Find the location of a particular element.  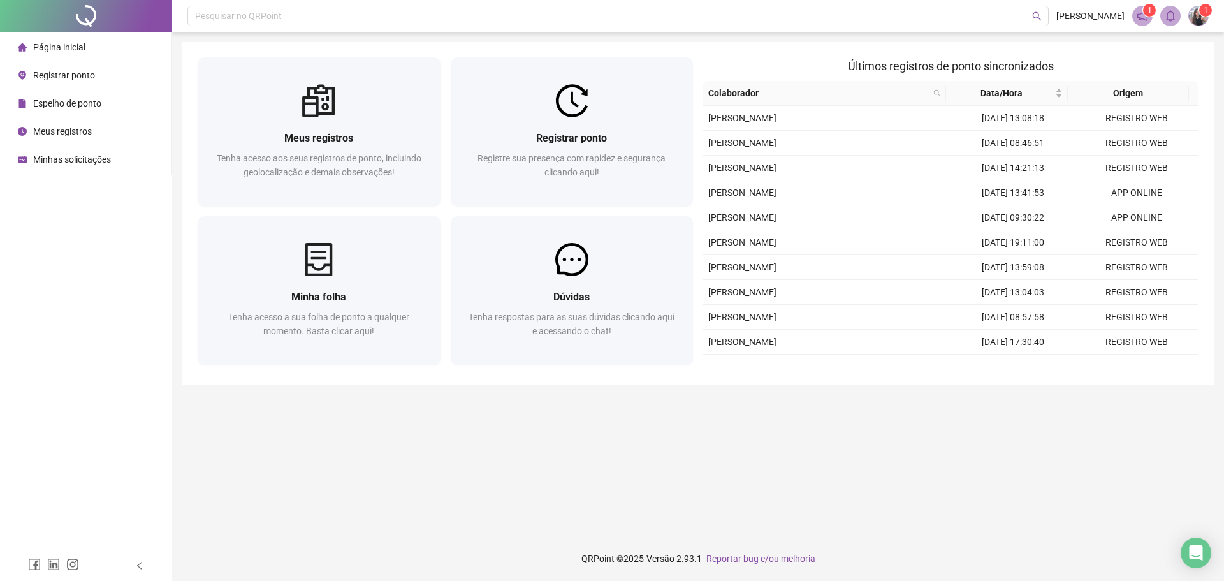

a: DúvidasTenha respostas para as suas dúvidas clicando aqui e acessando o chat! is located at coordinates (572, 290).